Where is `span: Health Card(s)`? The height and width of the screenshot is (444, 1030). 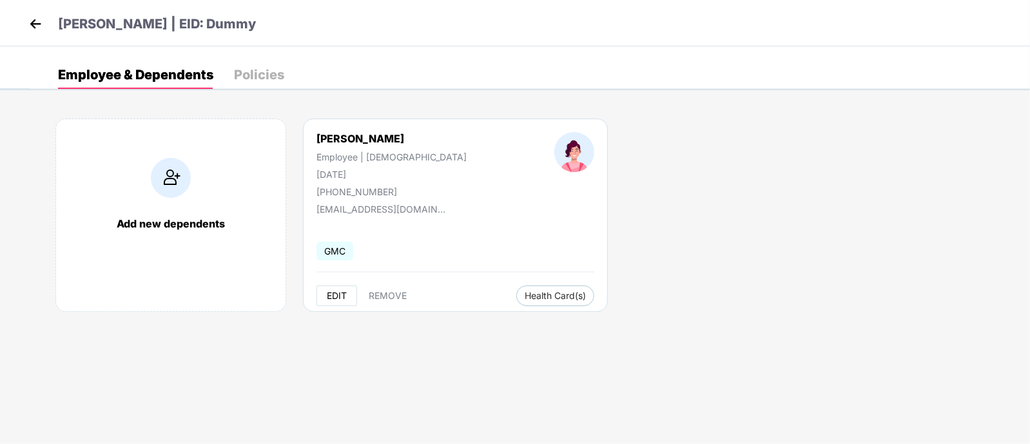 span: Health Card(s) is located at coordinates (555, 296).